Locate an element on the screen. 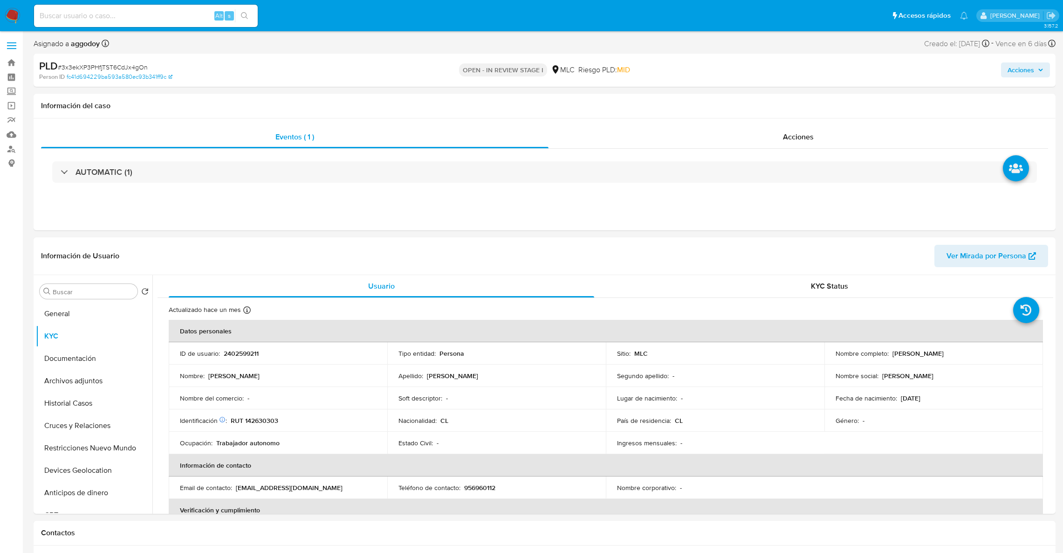 This screenshot has width=1063, height=553. p: Lugar de nacimiento : is located at coordinates (647, 398).